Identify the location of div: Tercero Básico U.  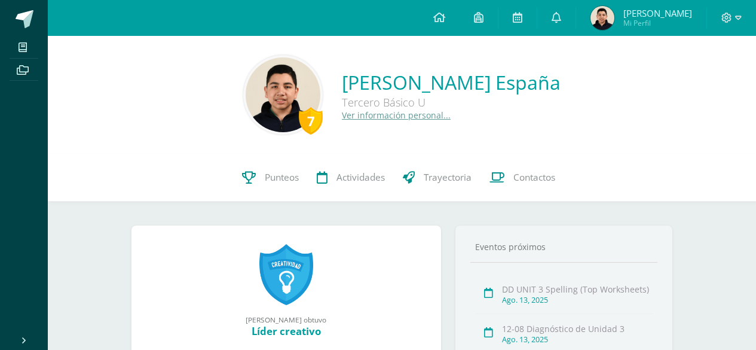
(451, 102).